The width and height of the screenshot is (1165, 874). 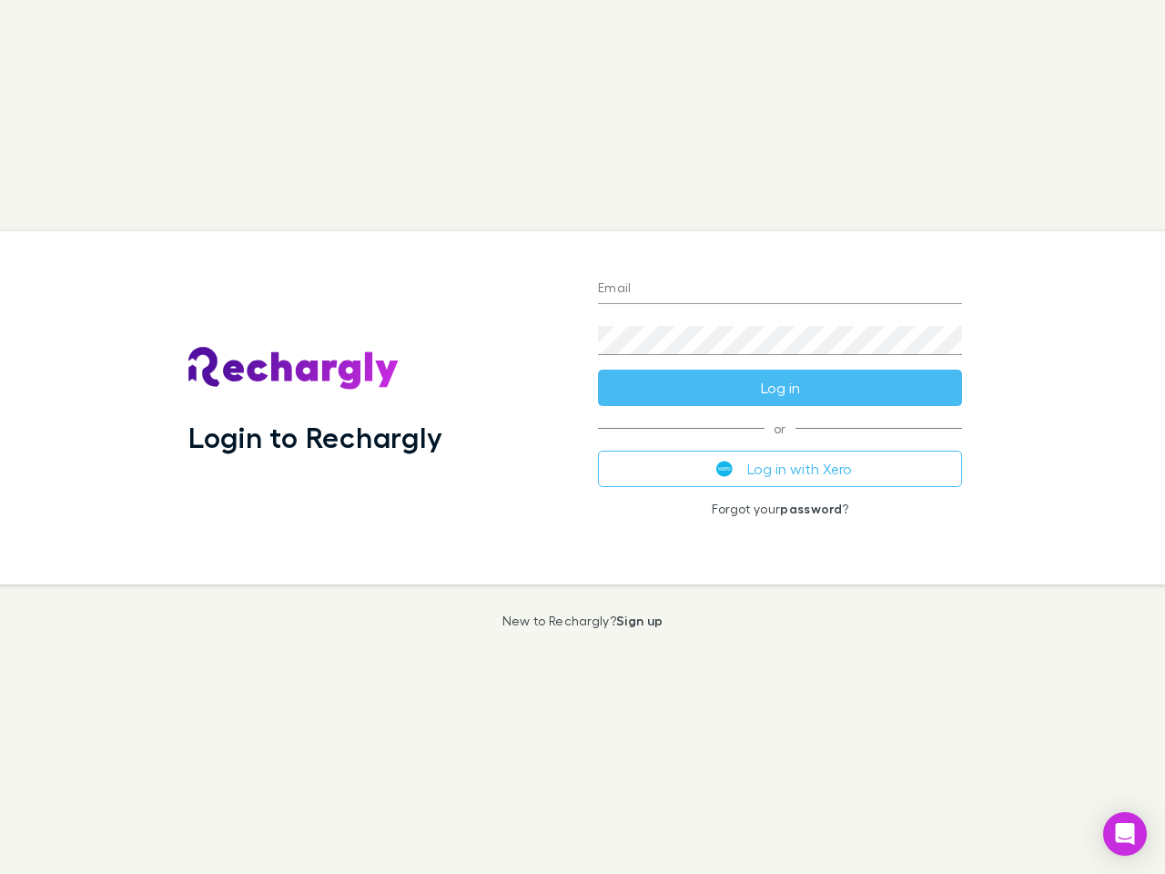 I want to click on img: Rechargly's Logo, so click(x=294, y=369).